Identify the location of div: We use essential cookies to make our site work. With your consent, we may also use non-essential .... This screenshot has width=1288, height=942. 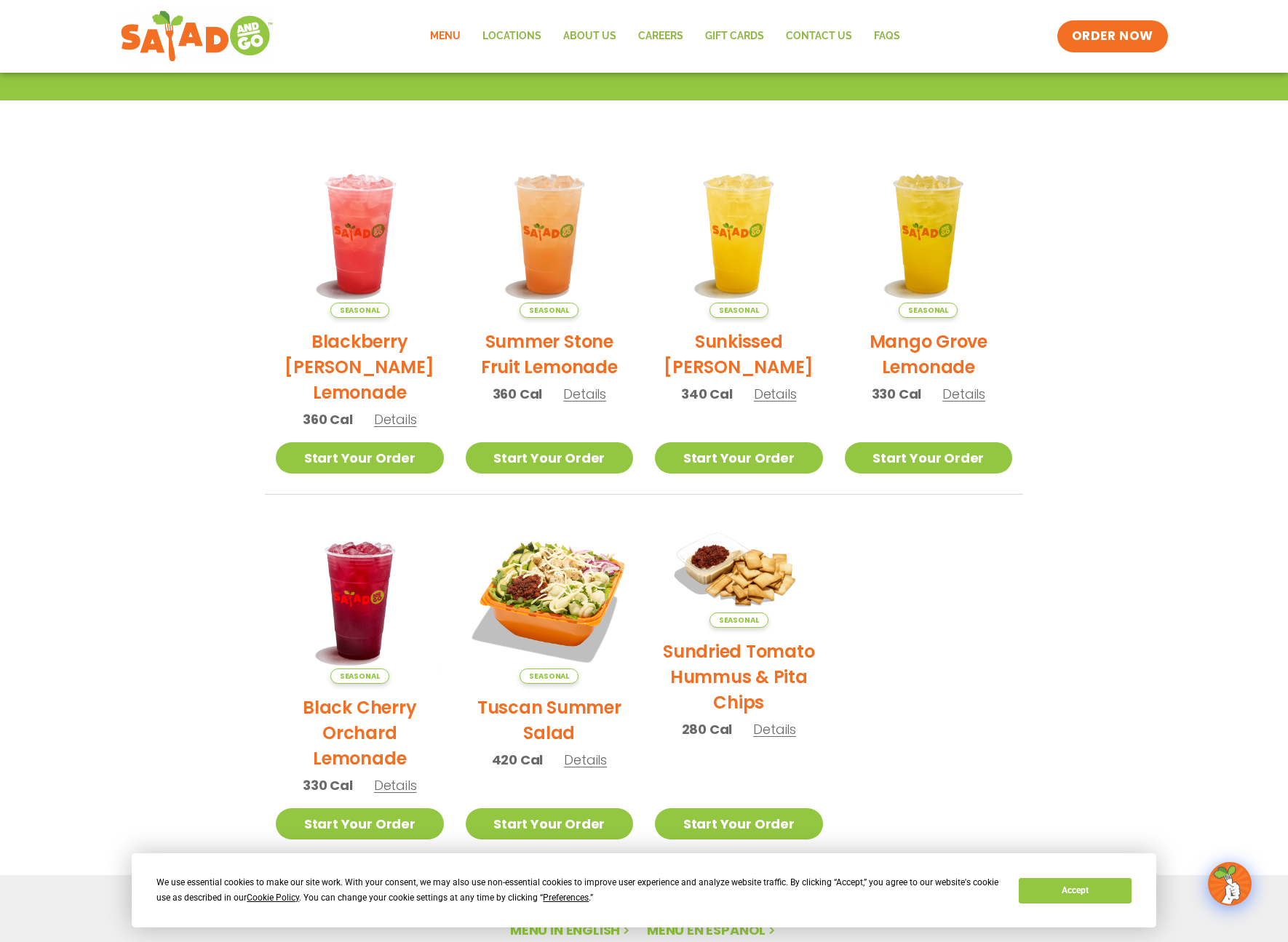
(578, 891).